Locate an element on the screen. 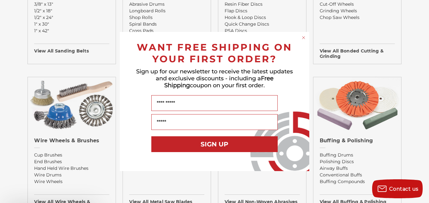  button: Contact us is located at coordinates (398, 189).